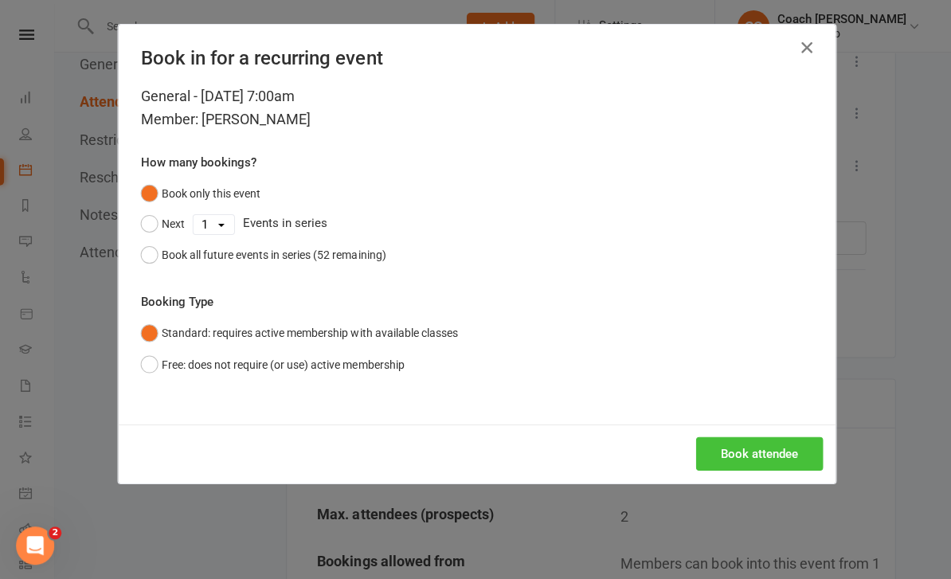 The height and width of the screenshot is (579, 951). What do you see at coordinates (262, 254) in the screenshot?
I see `button: Book all future events in series (52 remaining)` at bounding box center [262, 254].